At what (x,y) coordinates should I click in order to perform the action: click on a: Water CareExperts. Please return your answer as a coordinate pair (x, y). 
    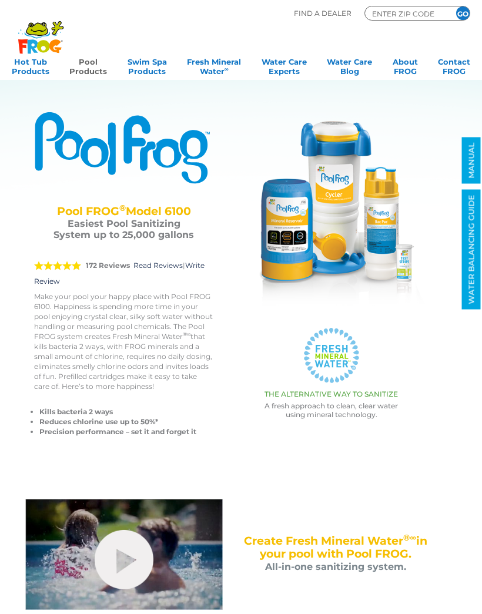
    Looking at the image, I should click on (284, 65).